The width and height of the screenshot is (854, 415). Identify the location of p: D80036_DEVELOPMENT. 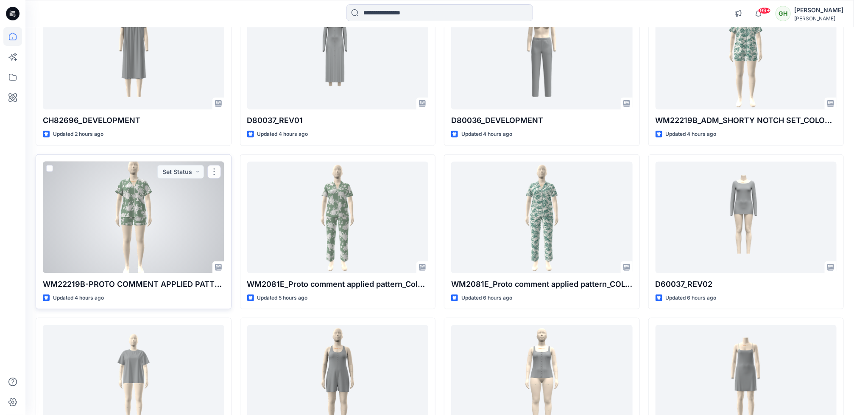
(542, 120).